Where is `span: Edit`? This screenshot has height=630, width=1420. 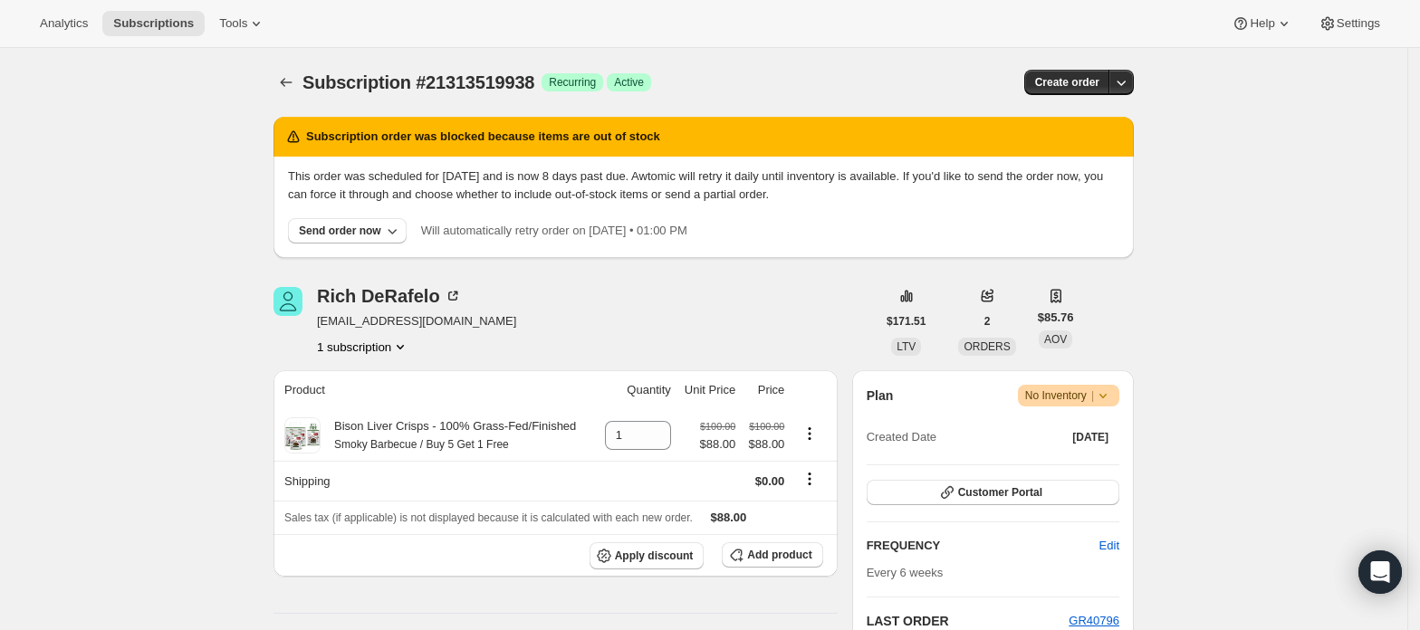
span: Edit is located at coordinates (1109, 546).